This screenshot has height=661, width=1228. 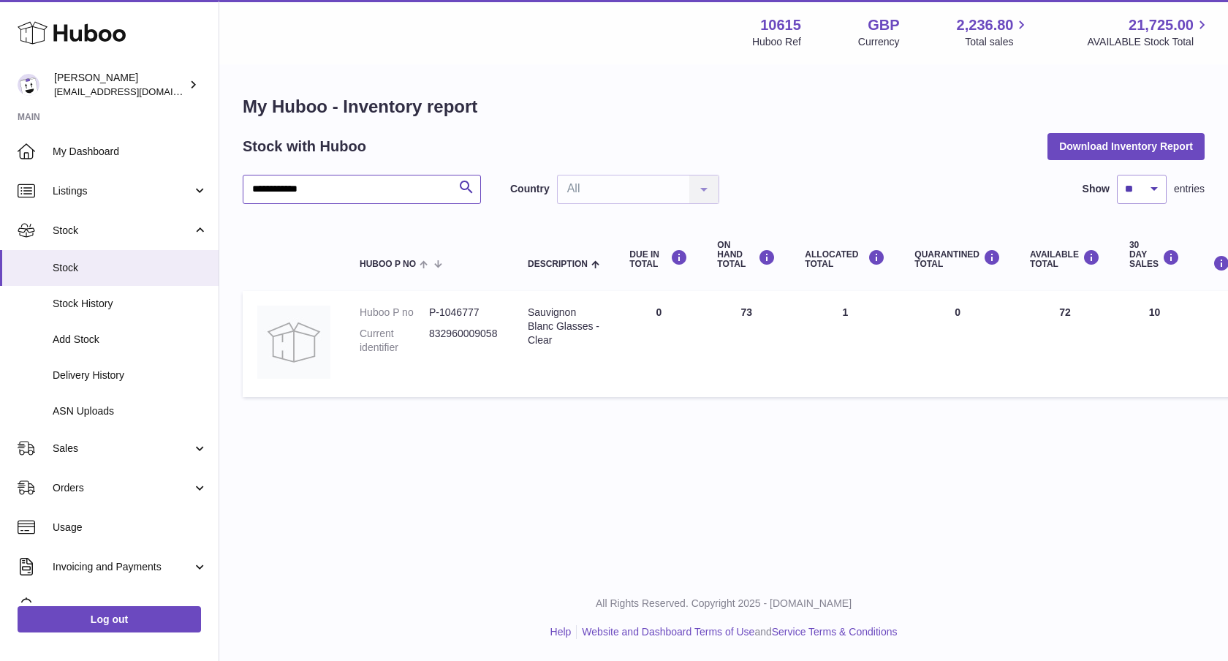 I want to click on span: Description, so click(x=558, y=264).